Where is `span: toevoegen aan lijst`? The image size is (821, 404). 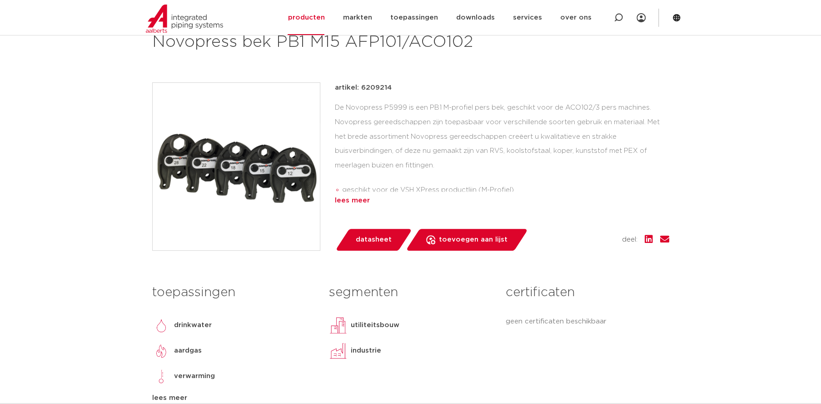 span: toevoegen aan lijst is located at coordinates (473, 239).